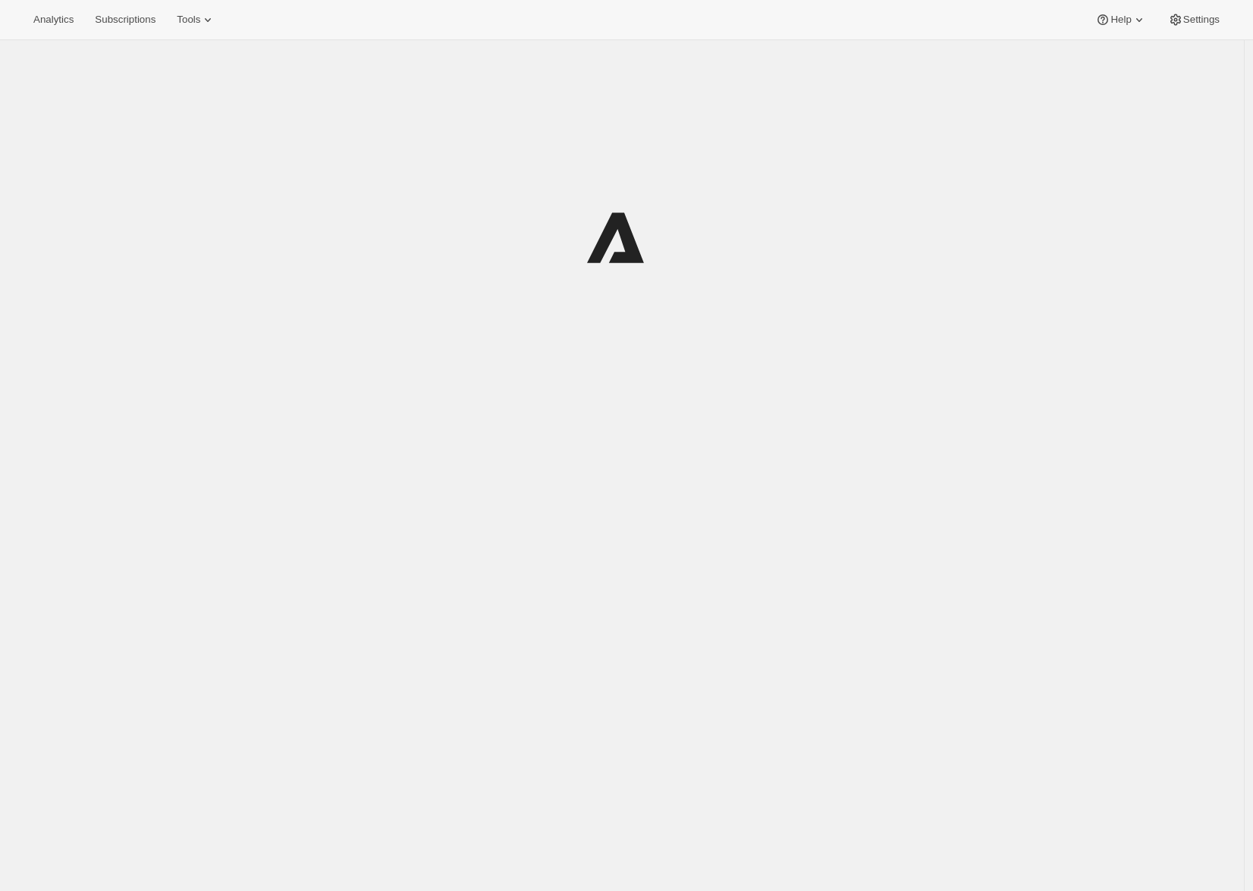 The width and height of the screenshot is (1253, 891). What do you see at coordinates (125, 20) in the screenshot?
I see `button: Subscriptions` at bounding box center [125, 20].